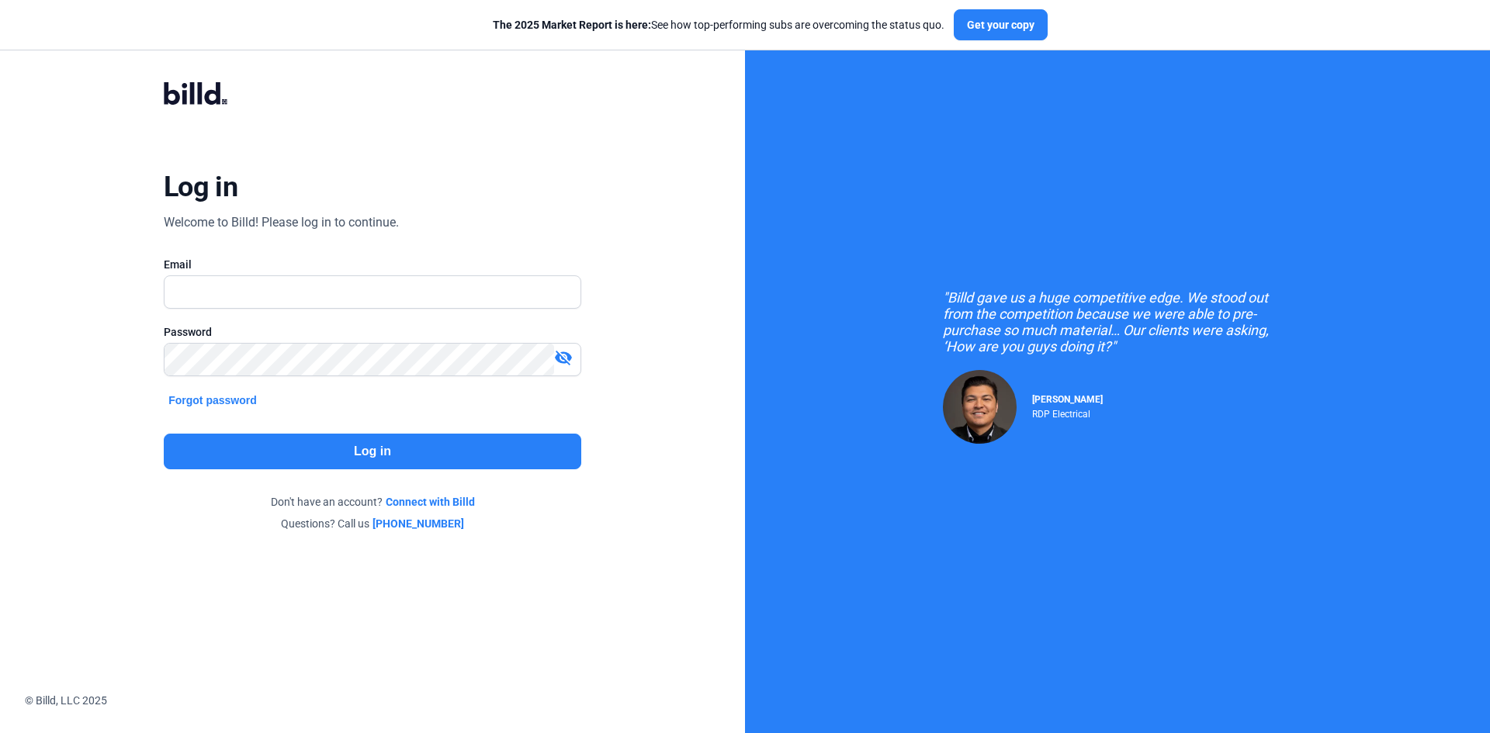 The height and width of the screenshot is (733, 1490). I want to click on button: Forgot password, so click(213, 400).